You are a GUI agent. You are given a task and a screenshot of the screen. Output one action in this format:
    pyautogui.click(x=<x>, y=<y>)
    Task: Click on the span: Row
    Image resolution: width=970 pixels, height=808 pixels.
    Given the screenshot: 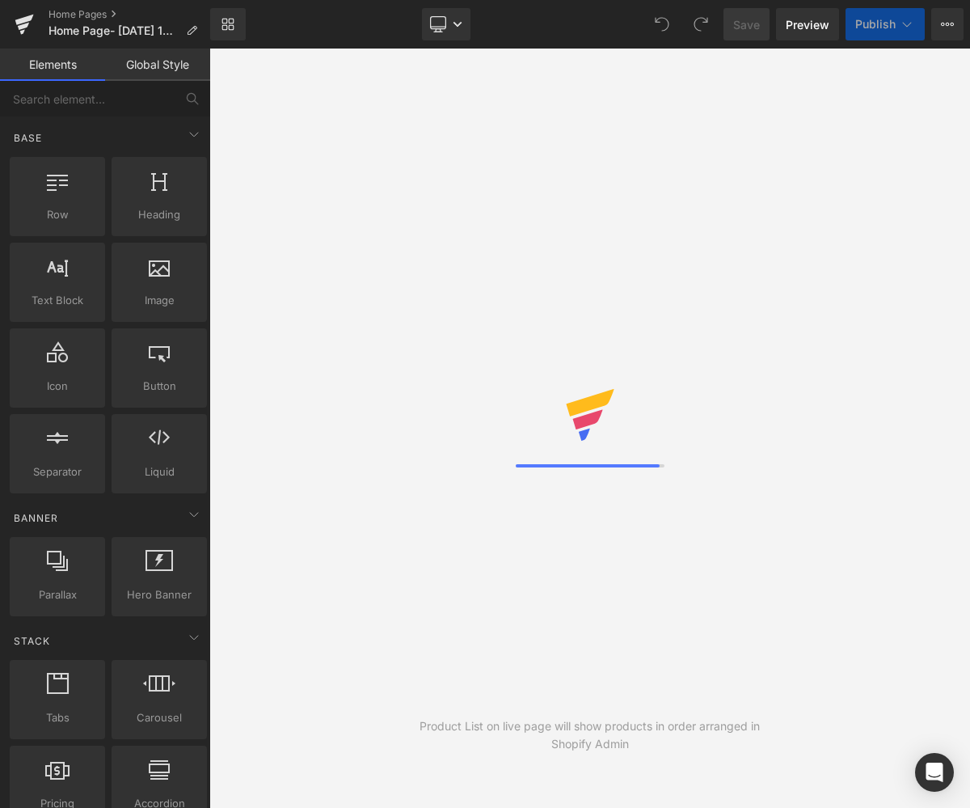 What is the action you would take?
    pyautogui.click(x=57, y=214)
    